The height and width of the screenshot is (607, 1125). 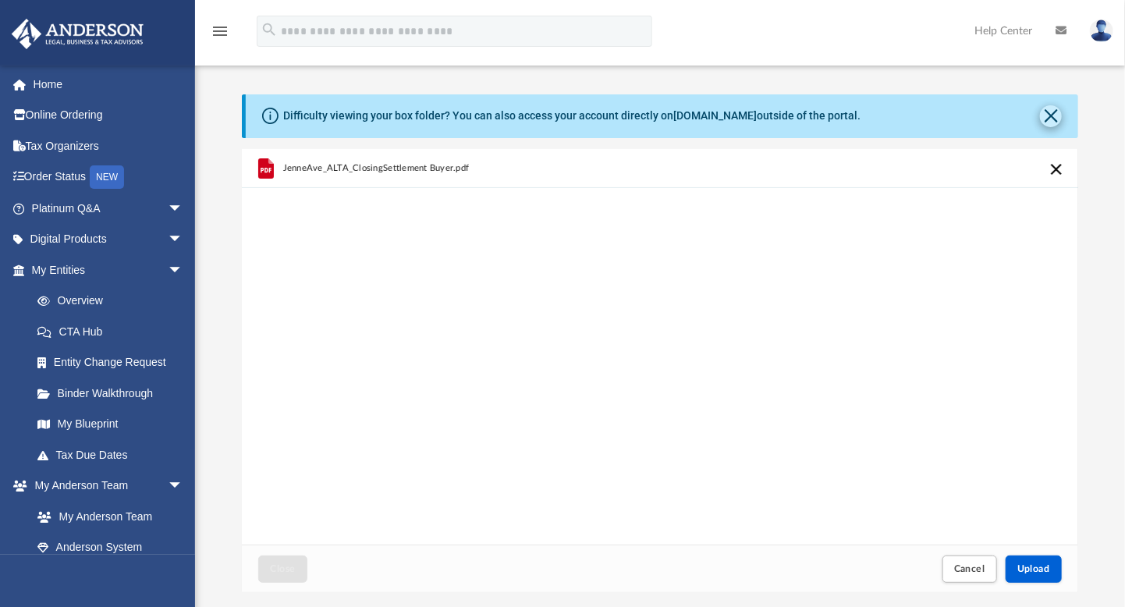 What do you see at coordinates (108, 146) in the screenshot?
I see `a: Tax Organizers` at bounding box center [108, 146].